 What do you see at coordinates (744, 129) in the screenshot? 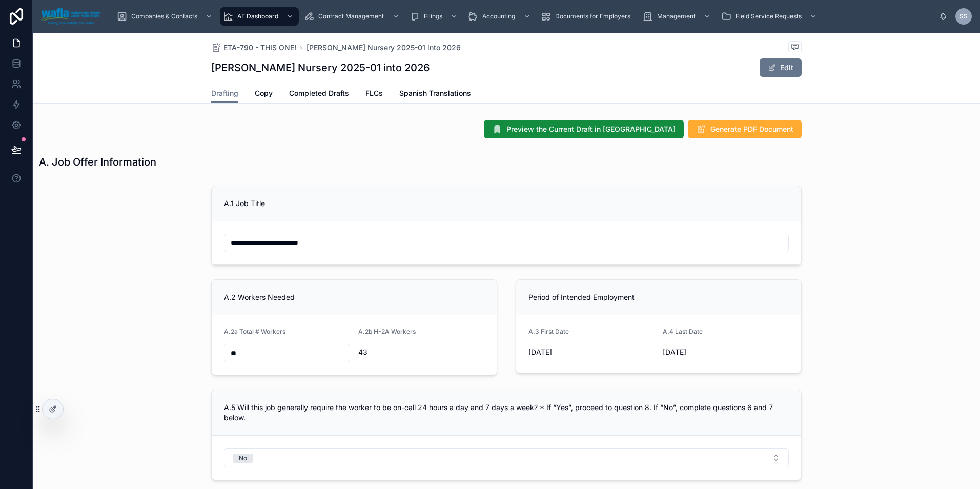
I see `button: Generate PDF Document` at bounding box center [744, 129].